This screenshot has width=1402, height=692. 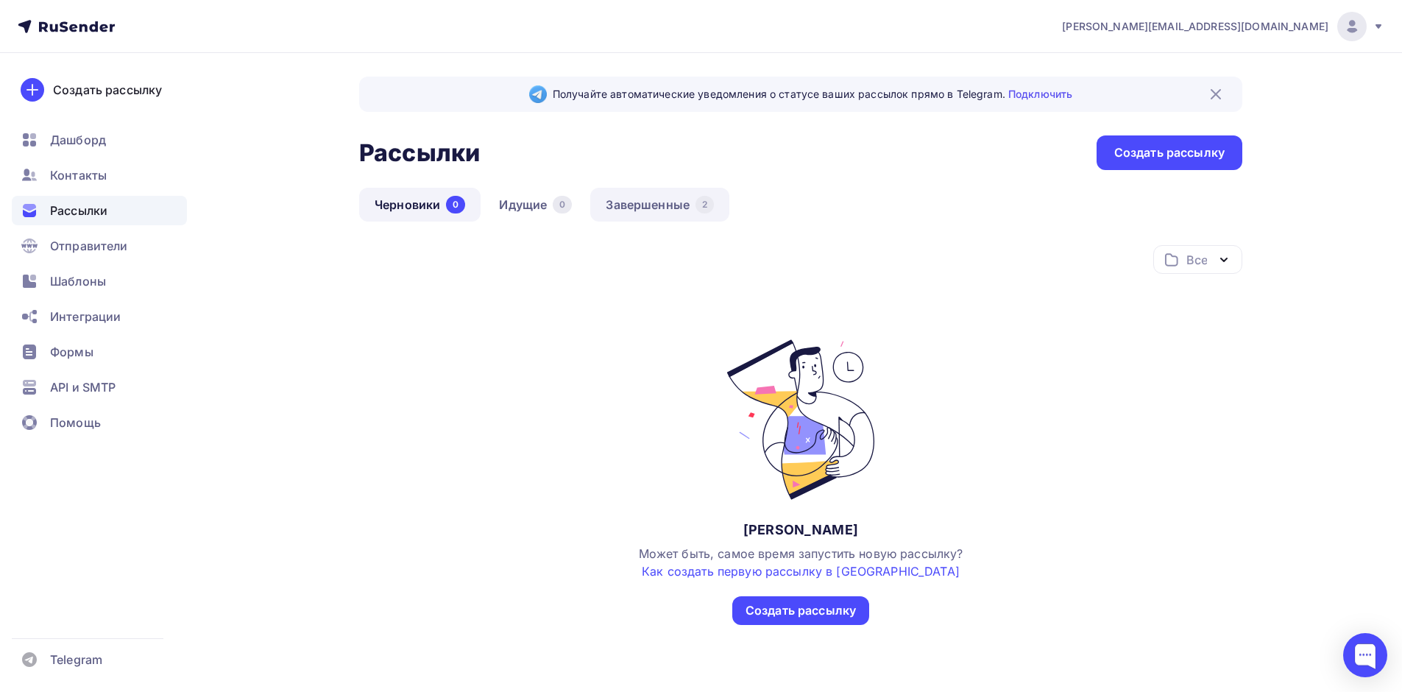 What do you see at coordinates (76, 660) in the screenshot?
I see `span: Telegram` at bounding box center [76, 660].